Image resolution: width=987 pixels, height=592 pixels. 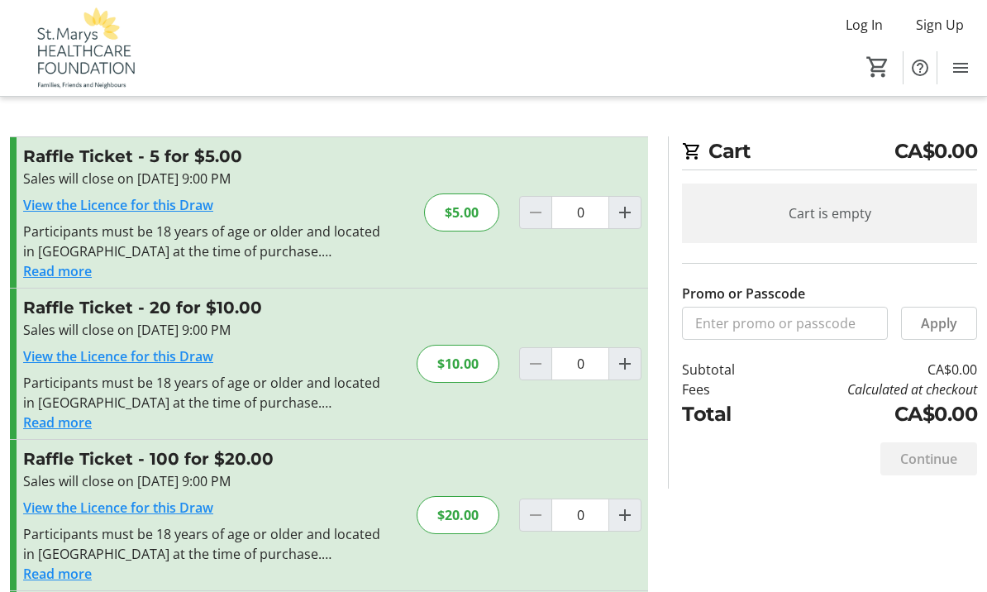 I want to click on button: Cart, so click(x=878, y=67).